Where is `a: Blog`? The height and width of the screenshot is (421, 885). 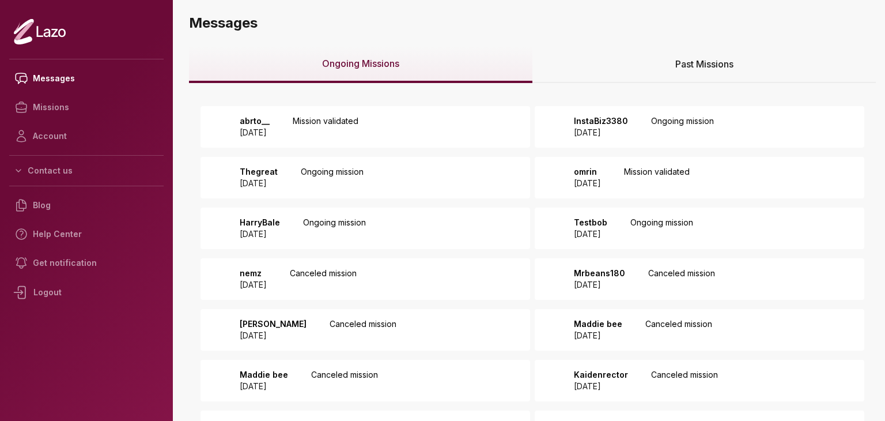
a: Blog is located at coordinates (86, 205).